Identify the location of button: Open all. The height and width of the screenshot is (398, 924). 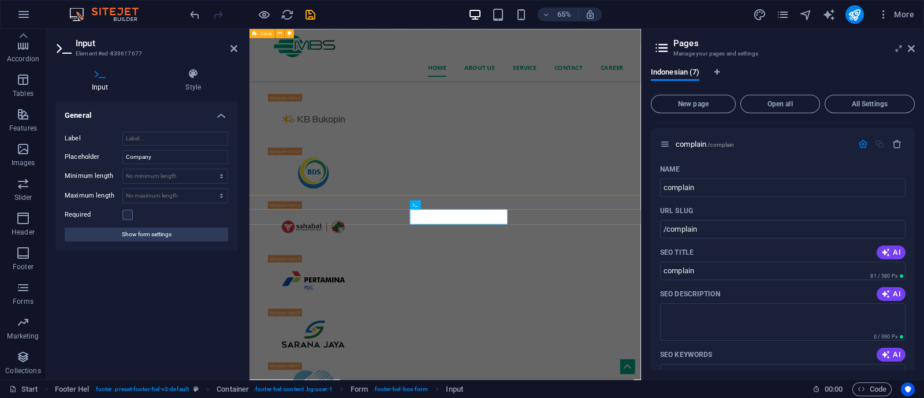
(780, 104).